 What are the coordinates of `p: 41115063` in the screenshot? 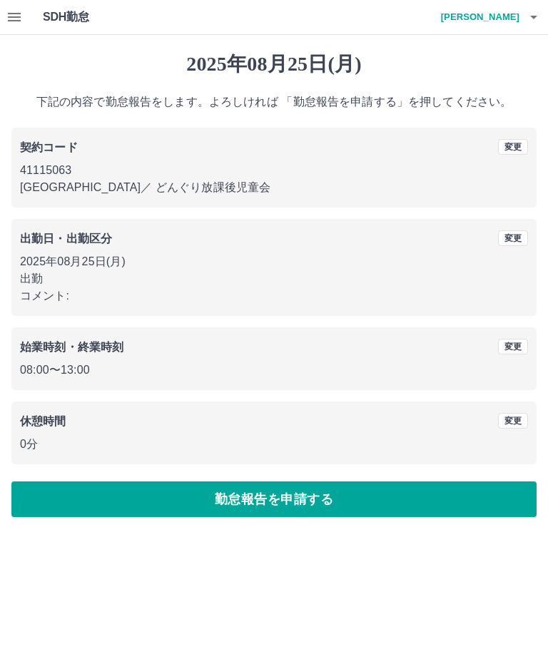 It's located at (274, 171).